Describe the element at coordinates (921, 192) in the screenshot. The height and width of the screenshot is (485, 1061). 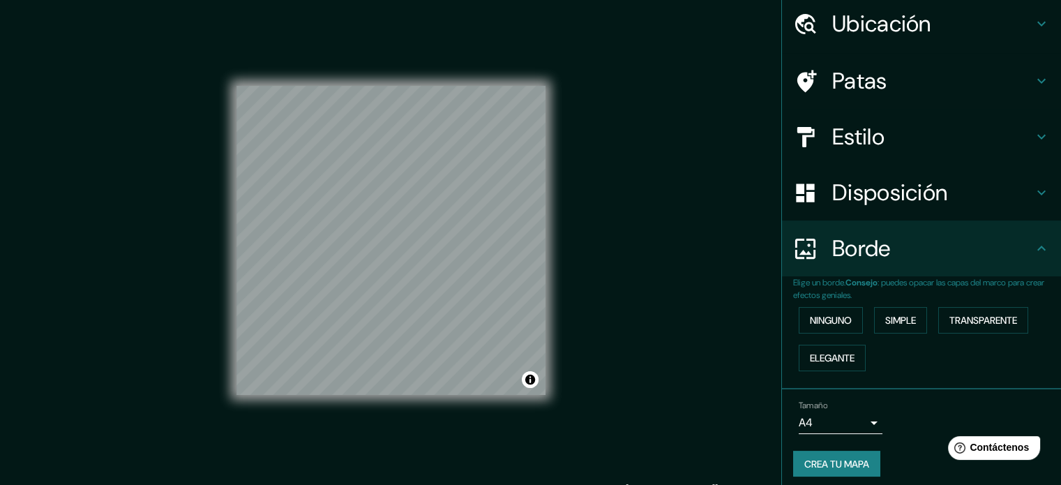
I see `div: Disposición` at that location.